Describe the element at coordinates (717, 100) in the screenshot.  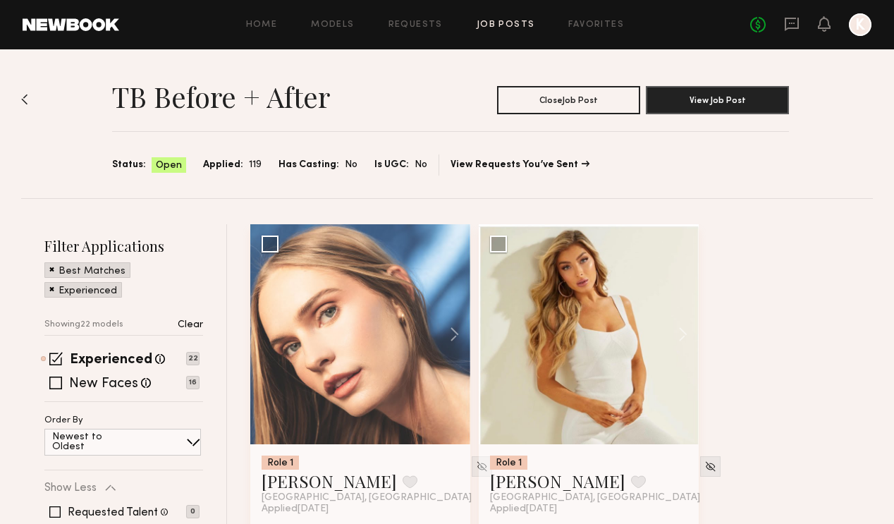
I see `button: View Job Post` at that location.